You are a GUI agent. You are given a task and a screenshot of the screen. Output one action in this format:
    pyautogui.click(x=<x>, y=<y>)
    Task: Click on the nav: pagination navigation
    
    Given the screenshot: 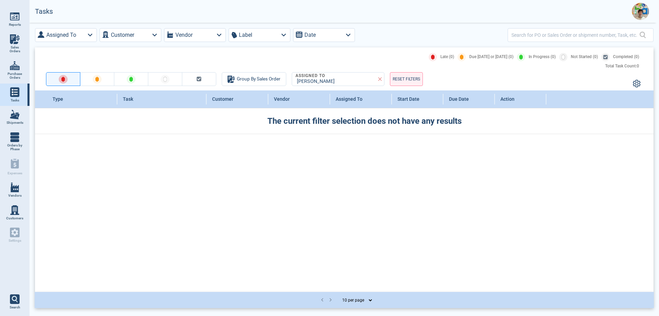 What is the action you would take?
    pyautogui.click(x=327, y=300)
    